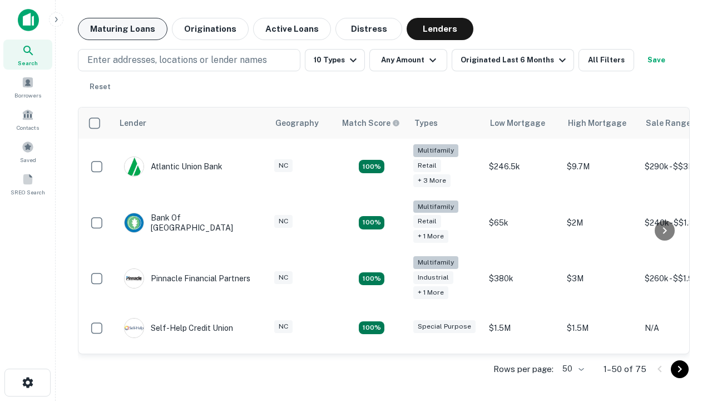 This screenshot has height=401, width=712. I want to click on p: 1–50 of 75, so click(625, 369).